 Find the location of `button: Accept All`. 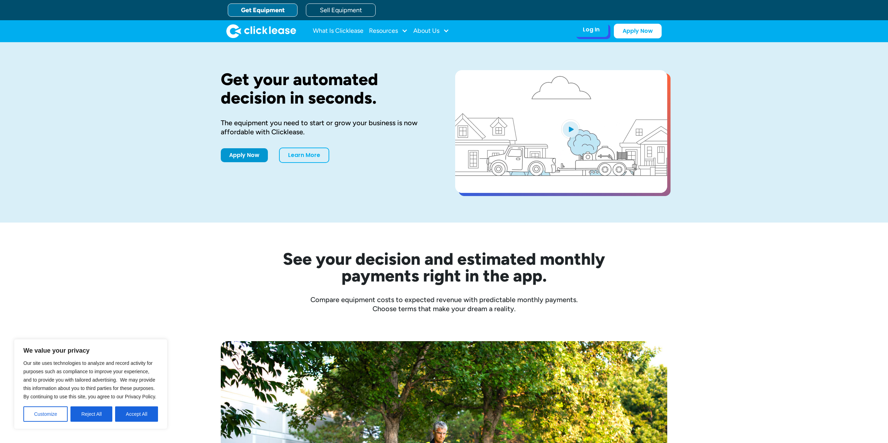

button: Accept All is located at coordinates (136, 414).